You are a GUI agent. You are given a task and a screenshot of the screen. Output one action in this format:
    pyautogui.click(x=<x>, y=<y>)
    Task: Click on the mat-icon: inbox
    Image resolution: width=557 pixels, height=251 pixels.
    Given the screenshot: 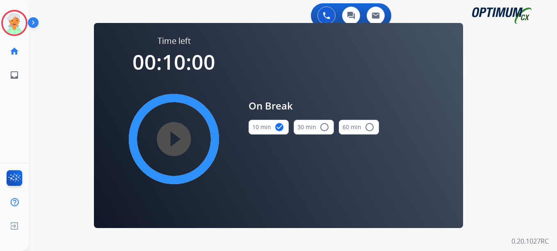 What is the action you would take?
    pyautogui.click(x=14, y=75)
    